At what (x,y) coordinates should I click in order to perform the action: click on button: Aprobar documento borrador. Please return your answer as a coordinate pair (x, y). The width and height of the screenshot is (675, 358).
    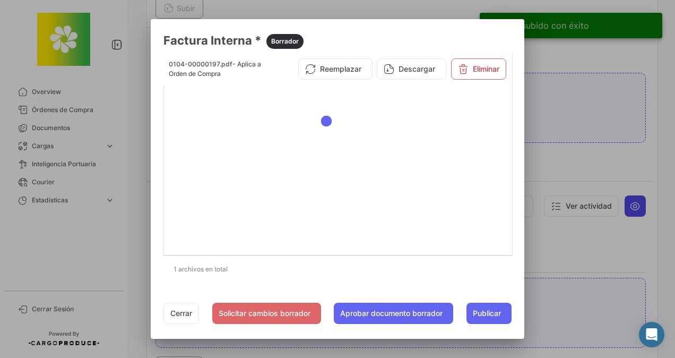
    Looking at the image, I should click on (393, 313).